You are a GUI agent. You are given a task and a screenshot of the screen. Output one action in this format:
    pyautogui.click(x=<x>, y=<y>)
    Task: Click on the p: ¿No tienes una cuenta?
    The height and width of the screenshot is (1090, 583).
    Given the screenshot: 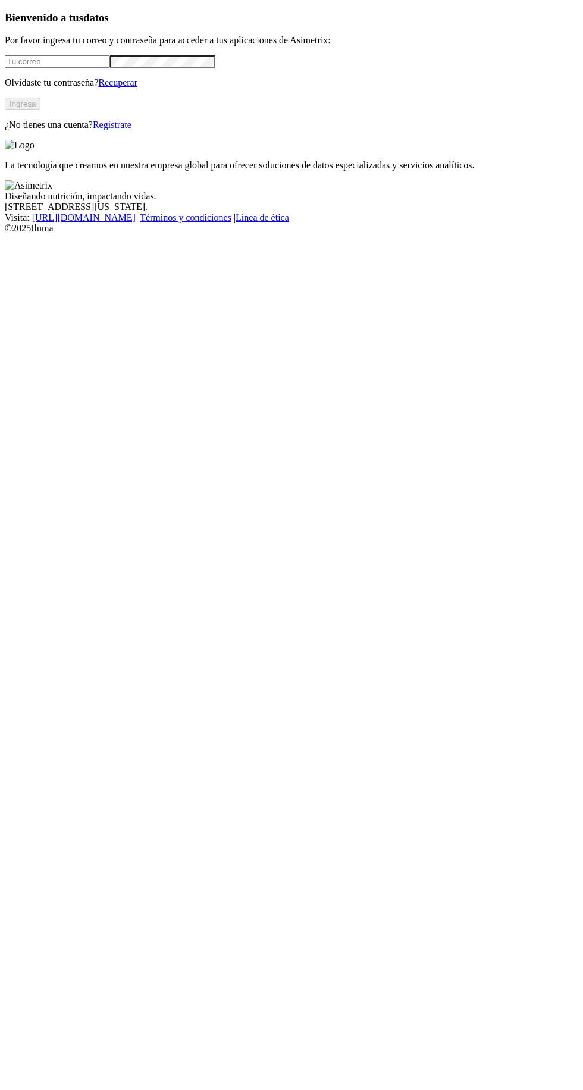 What is the action you would take?
    pyautogui.click(x=292, y=125)
    